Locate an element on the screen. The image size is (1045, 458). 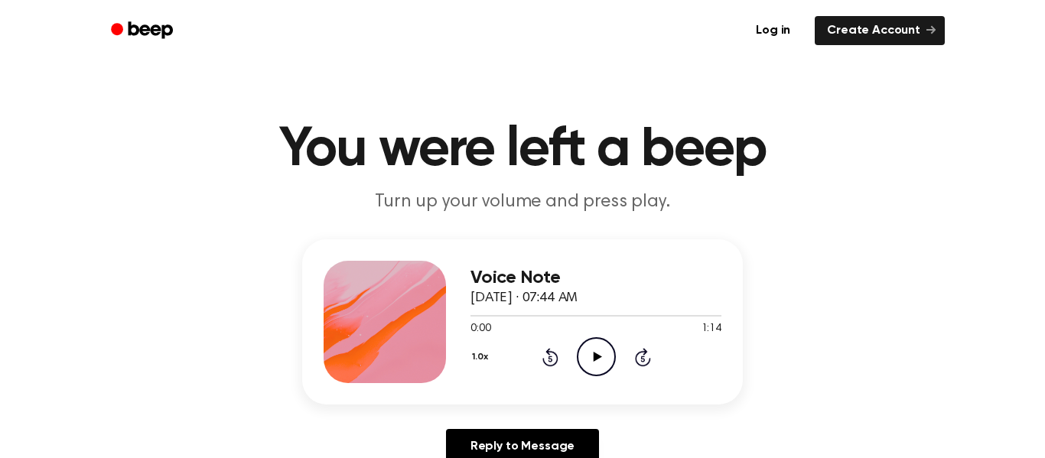
button: 1.0x is located at coordinates (482, 357).